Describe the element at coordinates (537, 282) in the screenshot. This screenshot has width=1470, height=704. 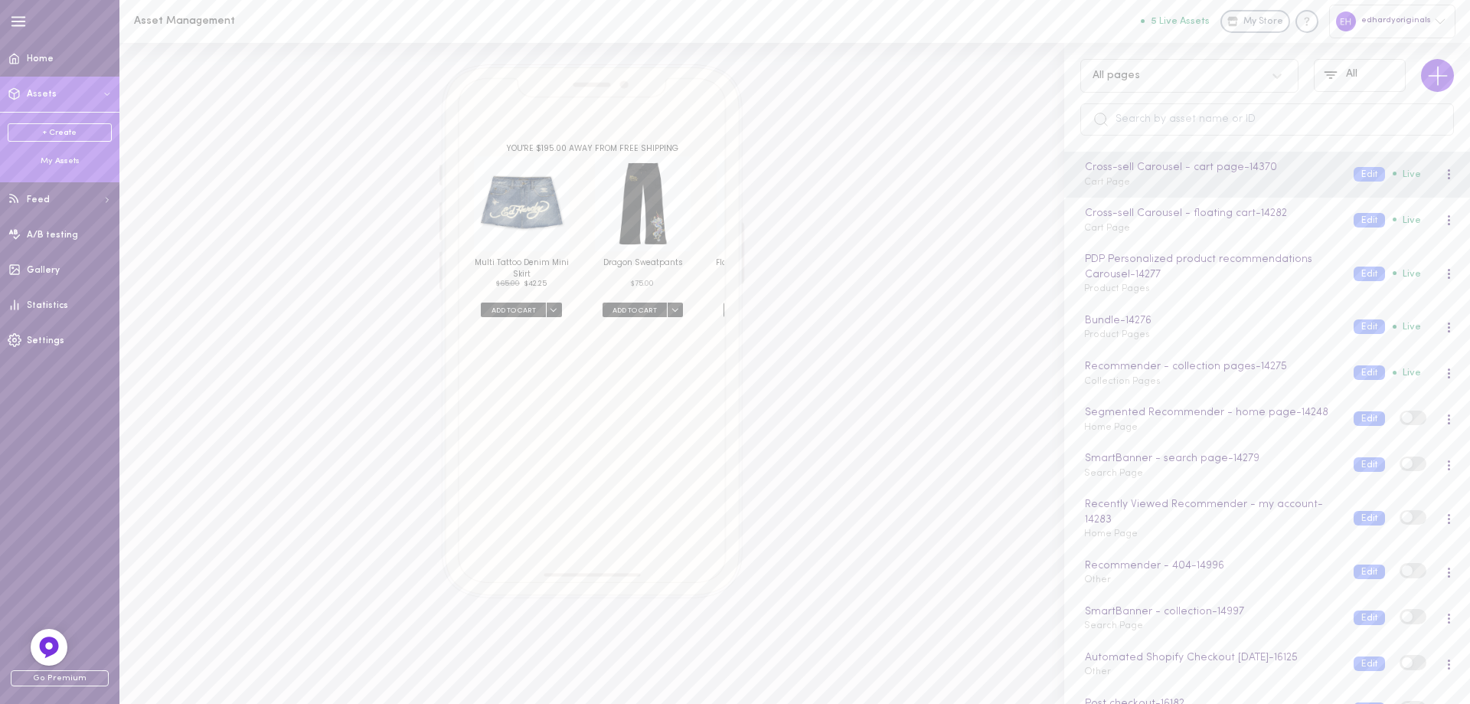
I see `span: 42.25` at that location.